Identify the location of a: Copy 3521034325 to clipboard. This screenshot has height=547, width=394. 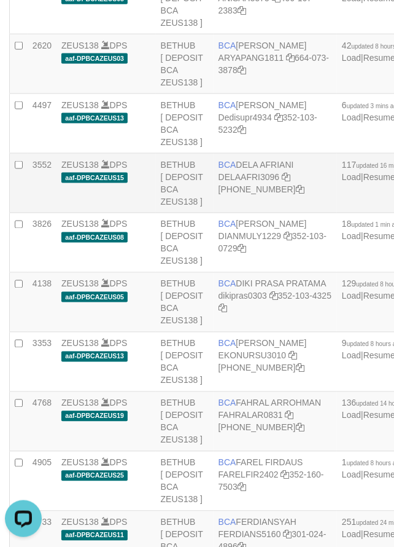
(223, 308).